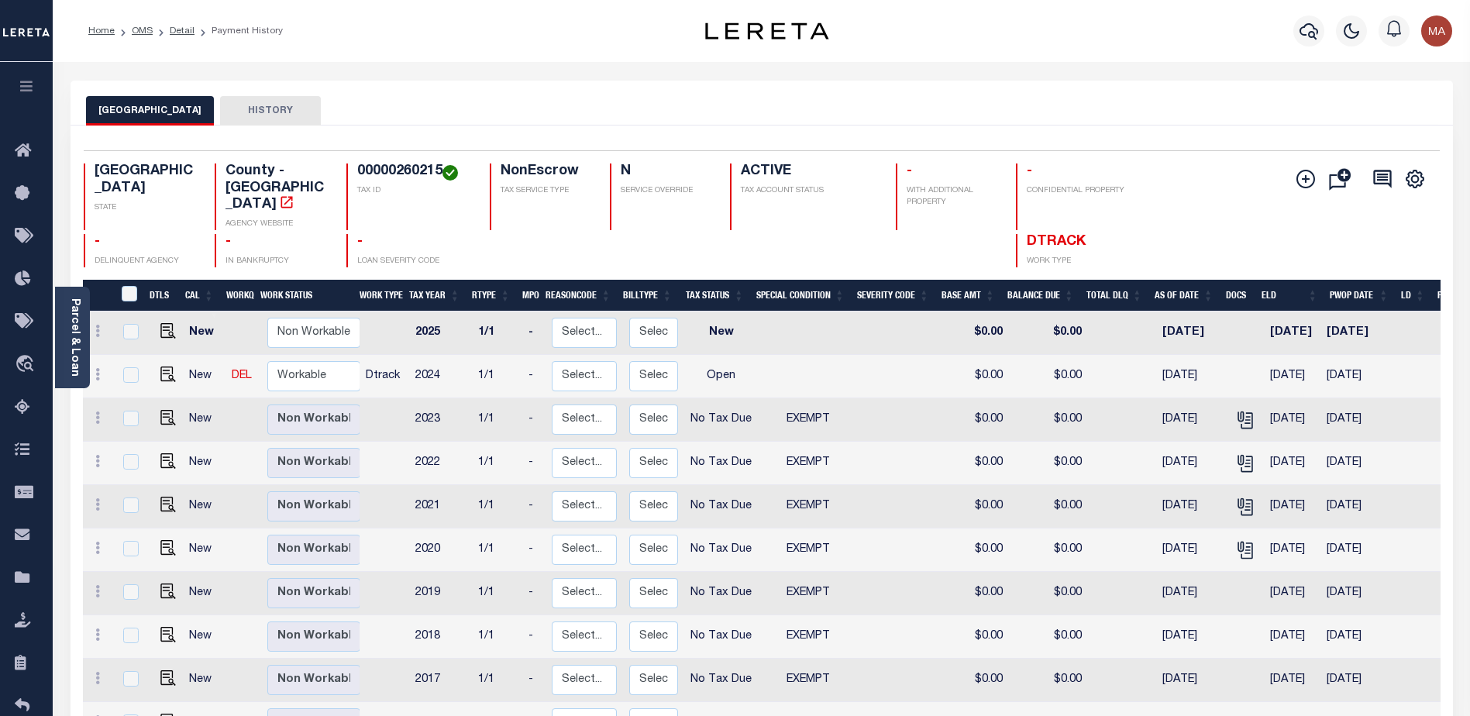 This screenshot has height=716, width=1470. Describe the element at coordinates (546, 172) in the screenshot. I see `h4: NonEscrow` at that location.